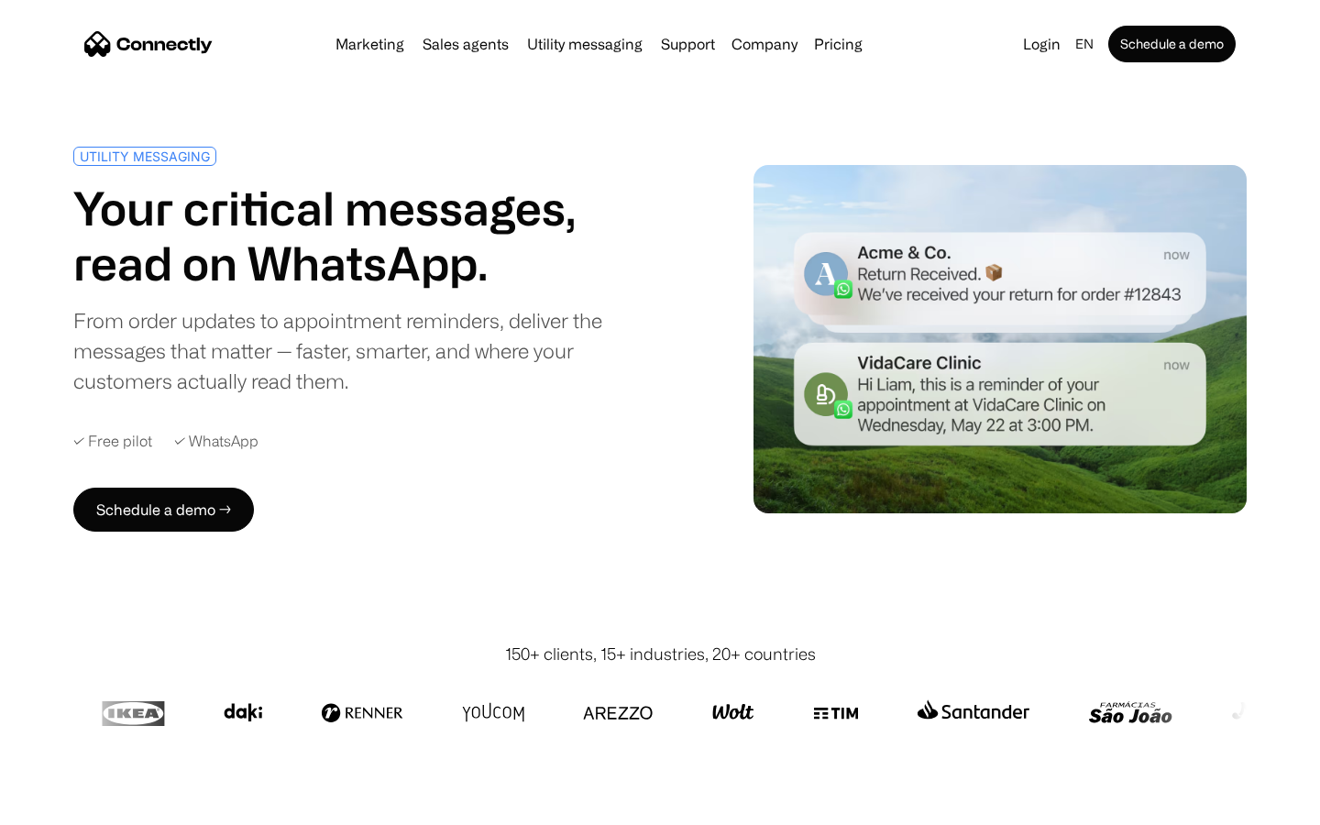  I want to click on a: Schedule a demo, so click(1172, 44).